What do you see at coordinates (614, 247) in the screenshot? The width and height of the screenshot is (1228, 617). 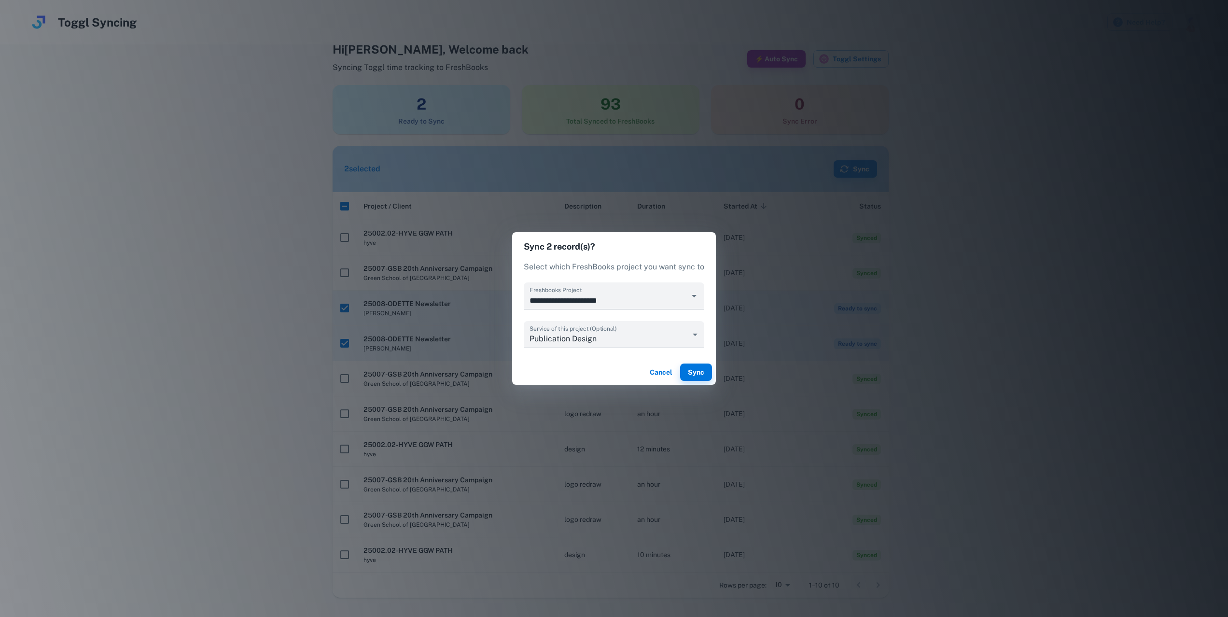 I see `h2: Sync 2 record(s)?` at bounding box center [614, 247].